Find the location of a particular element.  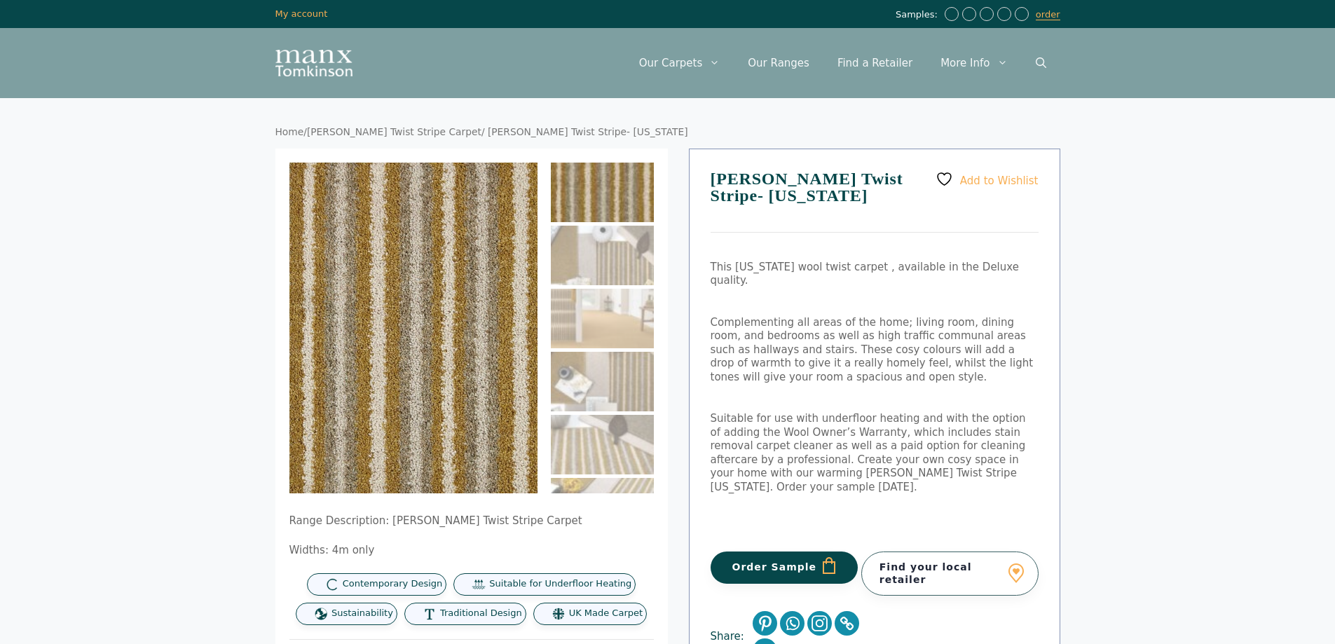

p: Complementing all areas of the home; living room, dining room, and bedrooms as well as high traff... is located at coordinates (875, 350).